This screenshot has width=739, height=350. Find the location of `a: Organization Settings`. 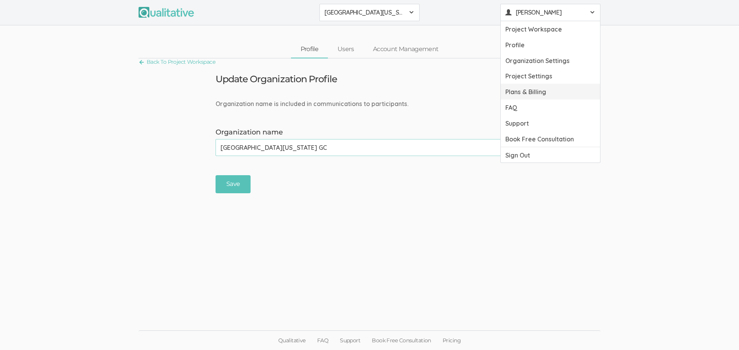

a: Organization Settings is located at coordinates (550, 60).